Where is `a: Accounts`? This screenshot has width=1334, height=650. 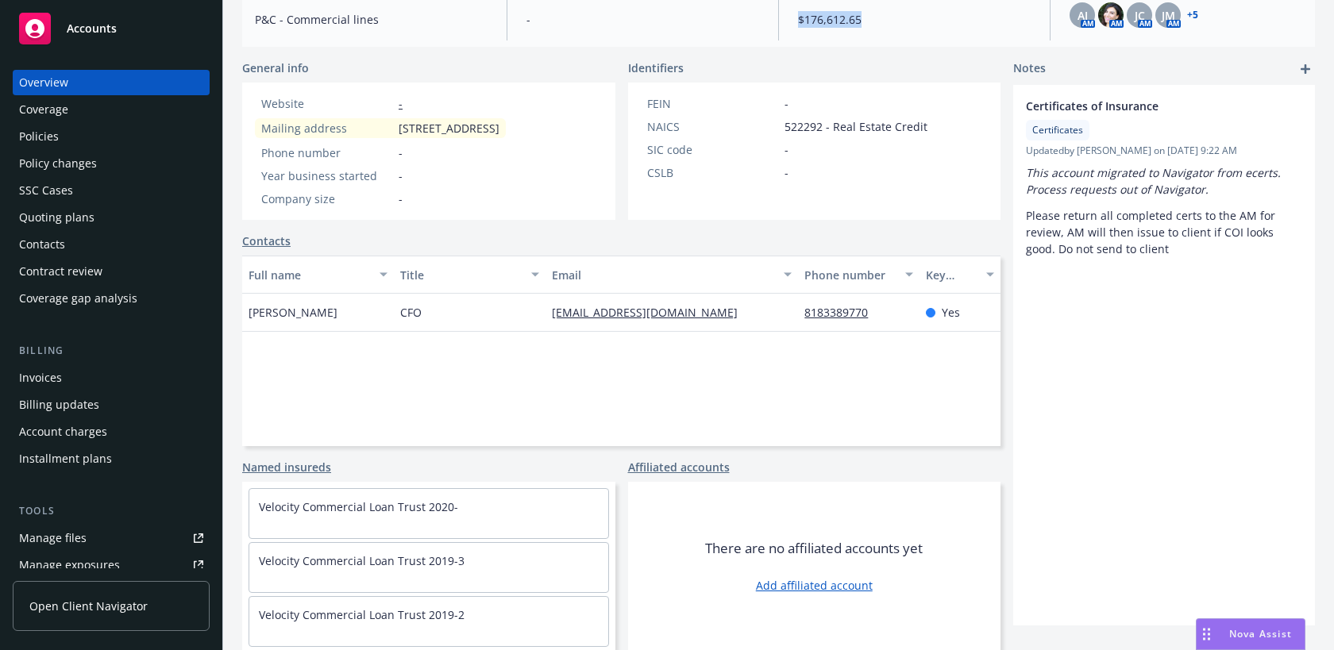
a: Accounts is located at coordinates (111, 29).